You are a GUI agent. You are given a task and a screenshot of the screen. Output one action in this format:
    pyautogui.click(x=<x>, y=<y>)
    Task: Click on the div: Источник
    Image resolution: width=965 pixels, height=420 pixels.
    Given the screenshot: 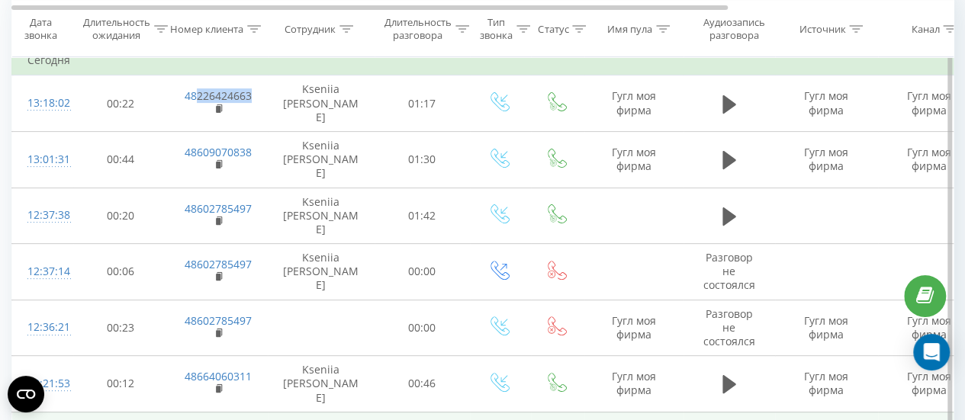 What is the action you would take?
    pyautogui.click(x=821, y=28)
    